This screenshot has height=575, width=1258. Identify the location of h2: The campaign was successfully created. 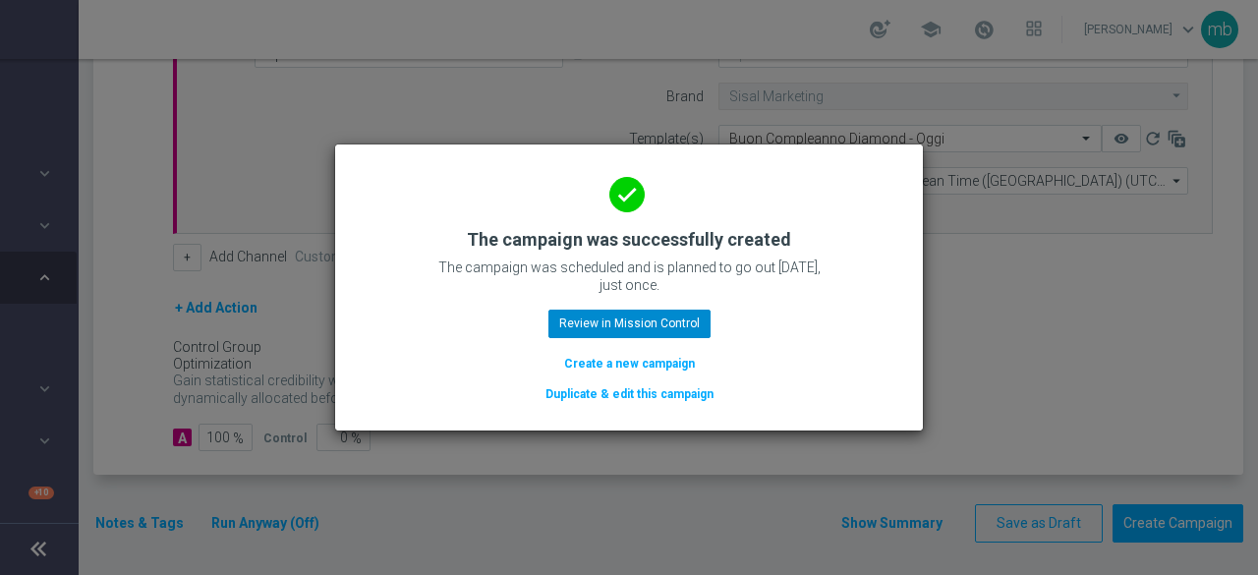
(629, 240).